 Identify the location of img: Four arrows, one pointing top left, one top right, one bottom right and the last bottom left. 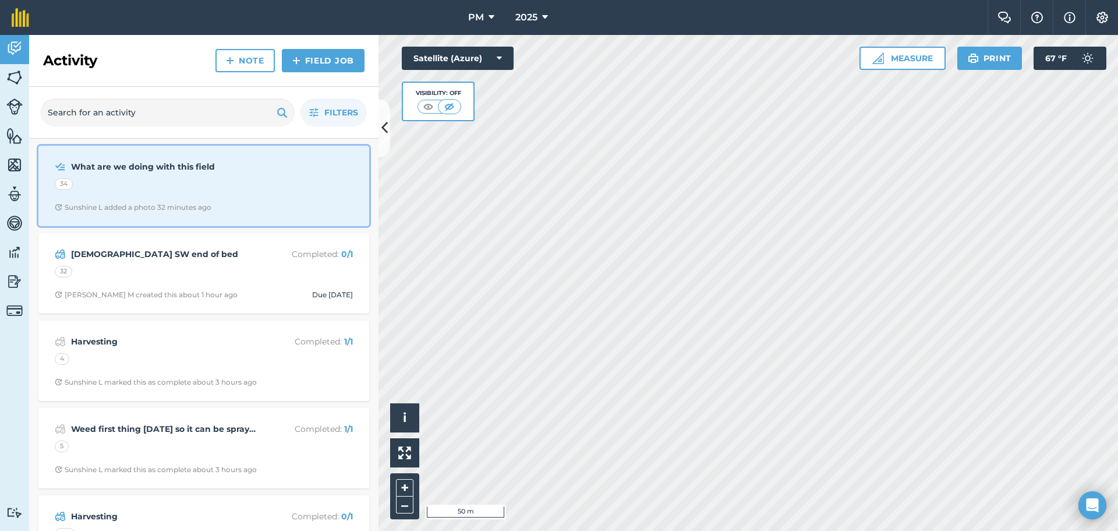
(405, 452).